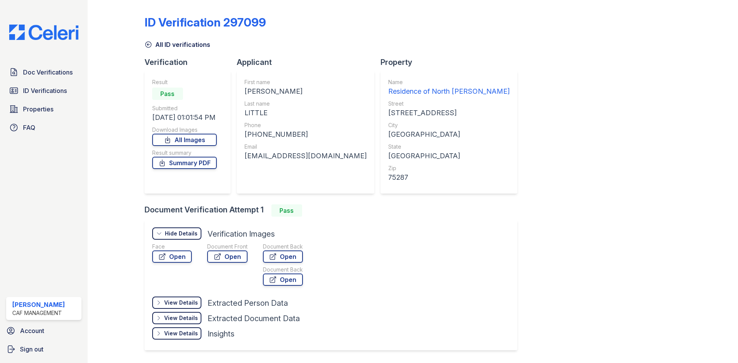 Image resolution: width=738 pixels, height=363 pixels. I want to click on div: Face, so click(172, 247).